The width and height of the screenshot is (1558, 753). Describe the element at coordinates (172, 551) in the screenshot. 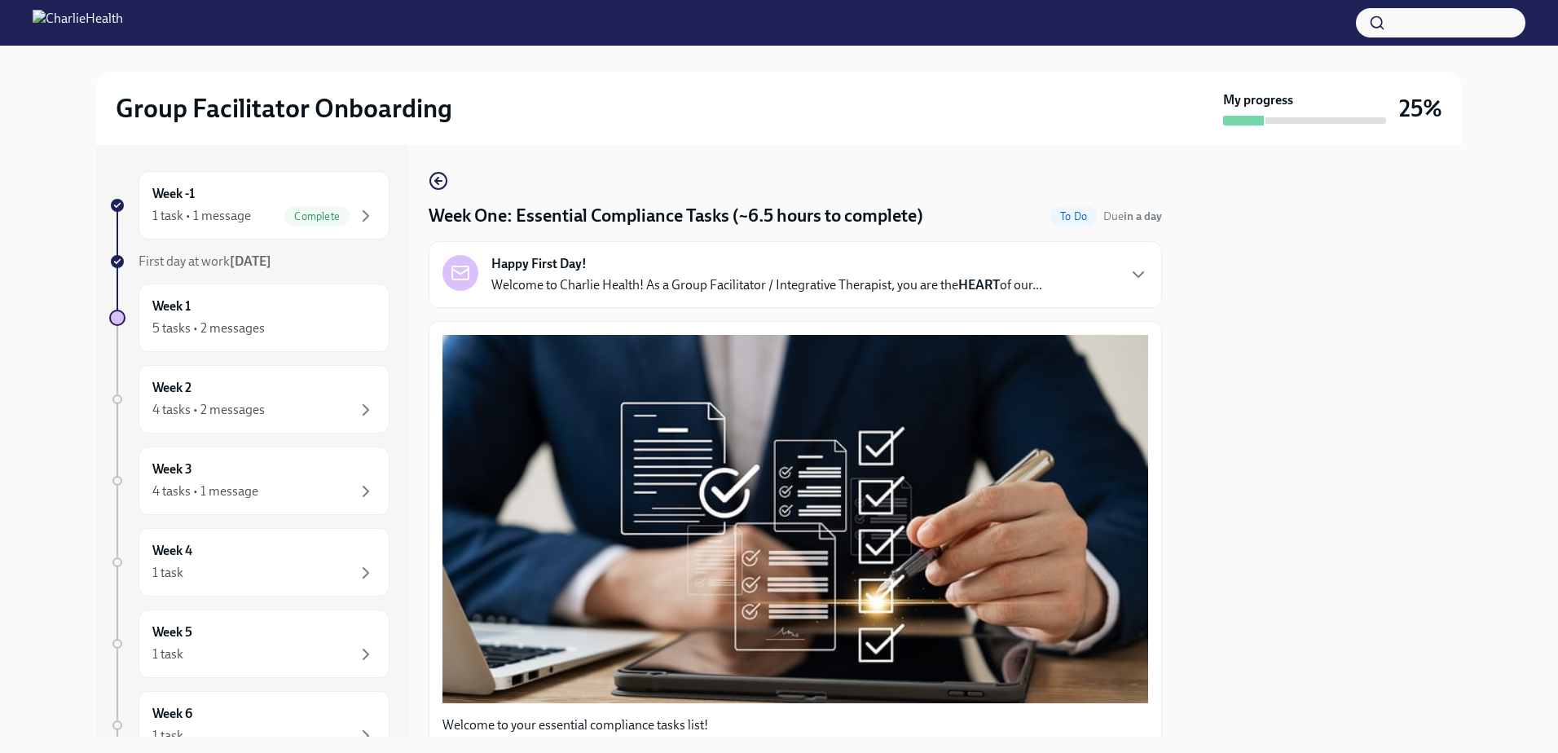

I see `h6: Week 4` at that location.